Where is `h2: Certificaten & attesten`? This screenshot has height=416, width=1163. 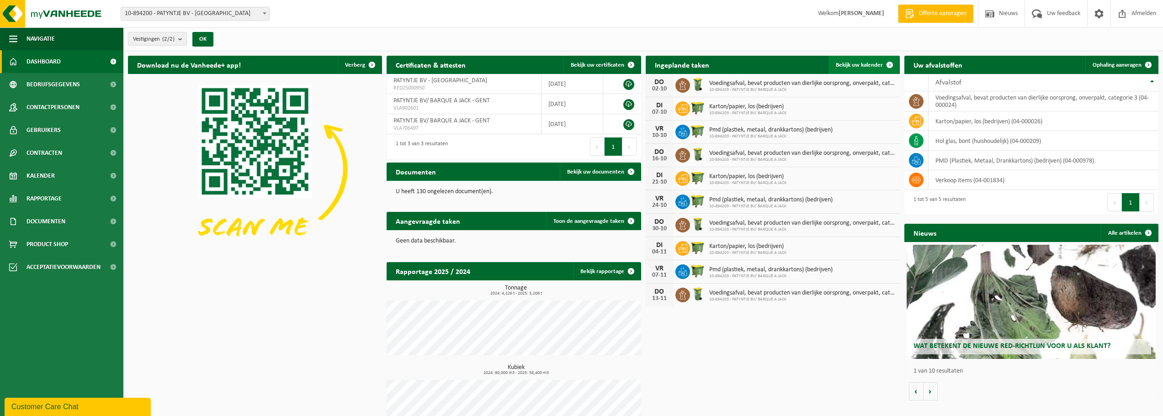
h2: Certificaten & attesten is located at coordinates (430, 64).